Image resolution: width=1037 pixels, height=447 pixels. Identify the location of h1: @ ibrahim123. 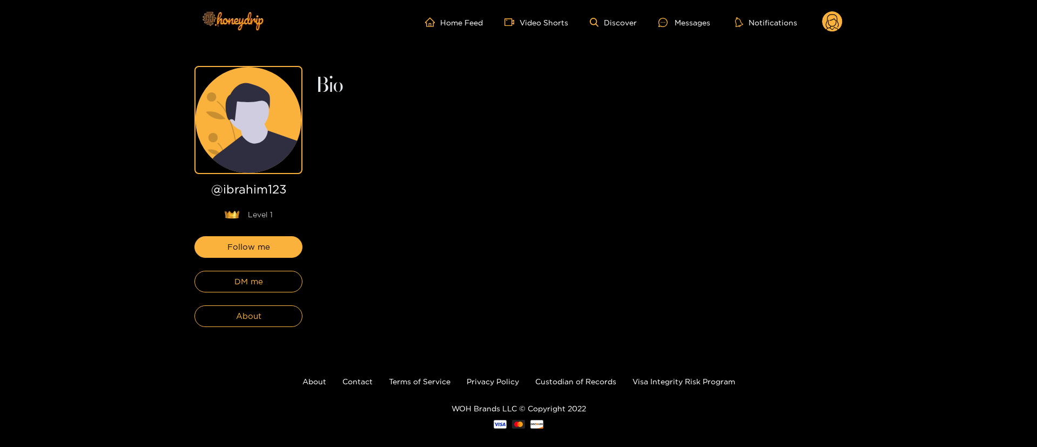
(249, 191).